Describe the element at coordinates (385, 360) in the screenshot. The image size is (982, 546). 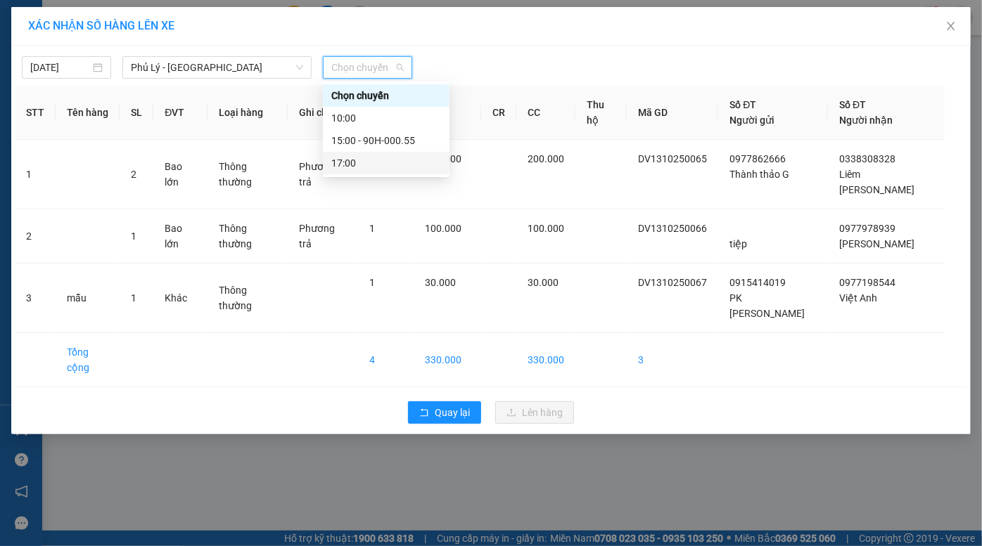
I see `td: 4` at that location.